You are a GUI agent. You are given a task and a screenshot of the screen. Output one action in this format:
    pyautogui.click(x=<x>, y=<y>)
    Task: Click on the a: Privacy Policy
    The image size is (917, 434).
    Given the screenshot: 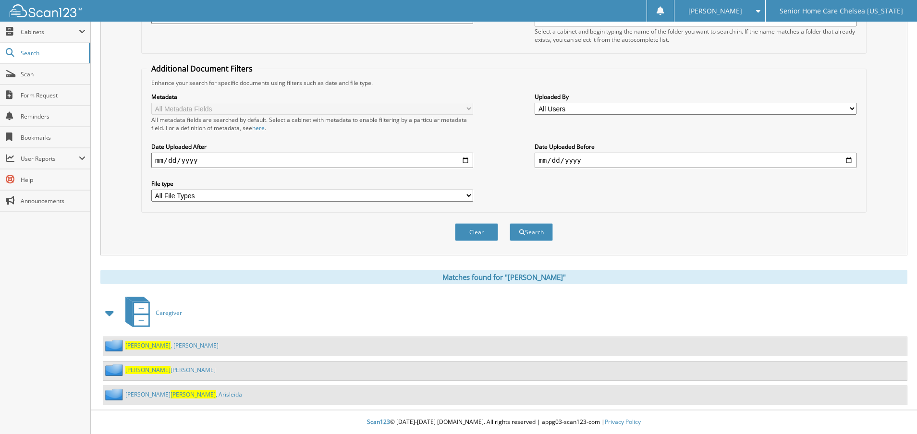 What is the action you would take?
    pyautogui.click(x=623, y=422)
    